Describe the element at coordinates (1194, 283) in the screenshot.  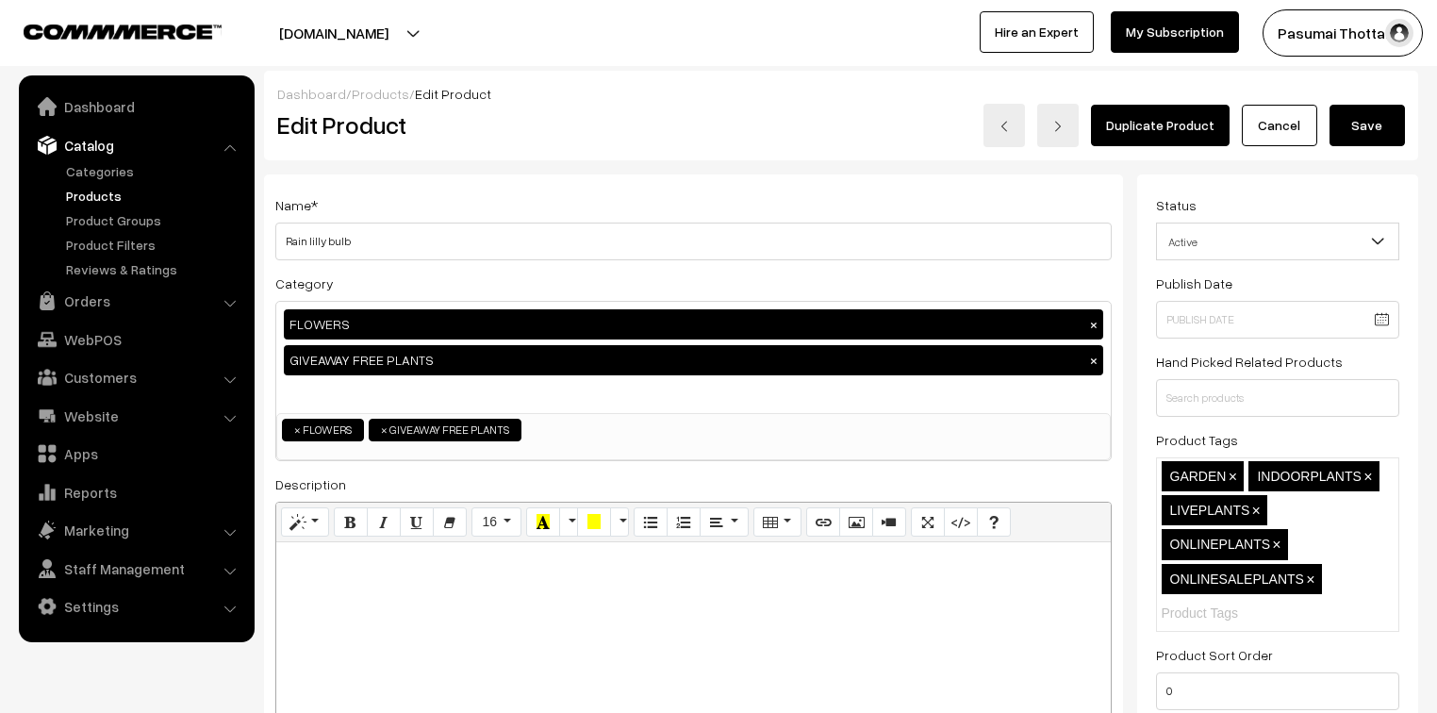
I see `label: Publish Date` at that location.